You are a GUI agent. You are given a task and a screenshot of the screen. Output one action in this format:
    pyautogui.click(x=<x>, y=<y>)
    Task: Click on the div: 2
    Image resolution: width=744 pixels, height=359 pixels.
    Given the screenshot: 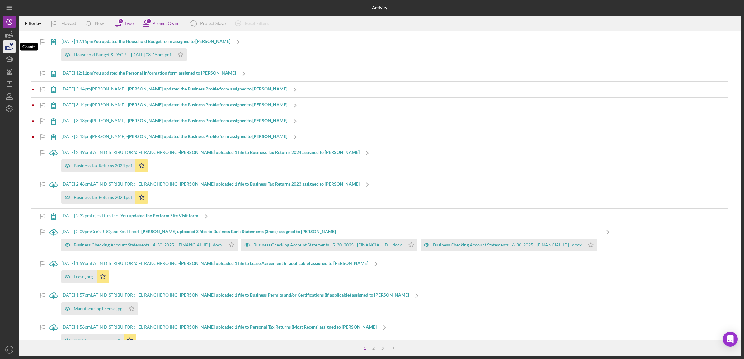 What is the action you would take?
    pyautogui.click(x=373, y=348)
    